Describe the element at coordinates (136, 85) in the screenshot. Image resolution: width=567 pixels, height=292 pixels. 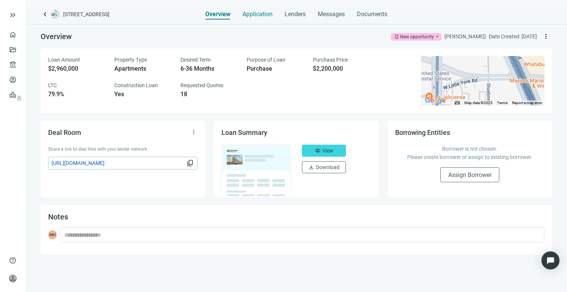
I see `span: Construction Loan` at that location.